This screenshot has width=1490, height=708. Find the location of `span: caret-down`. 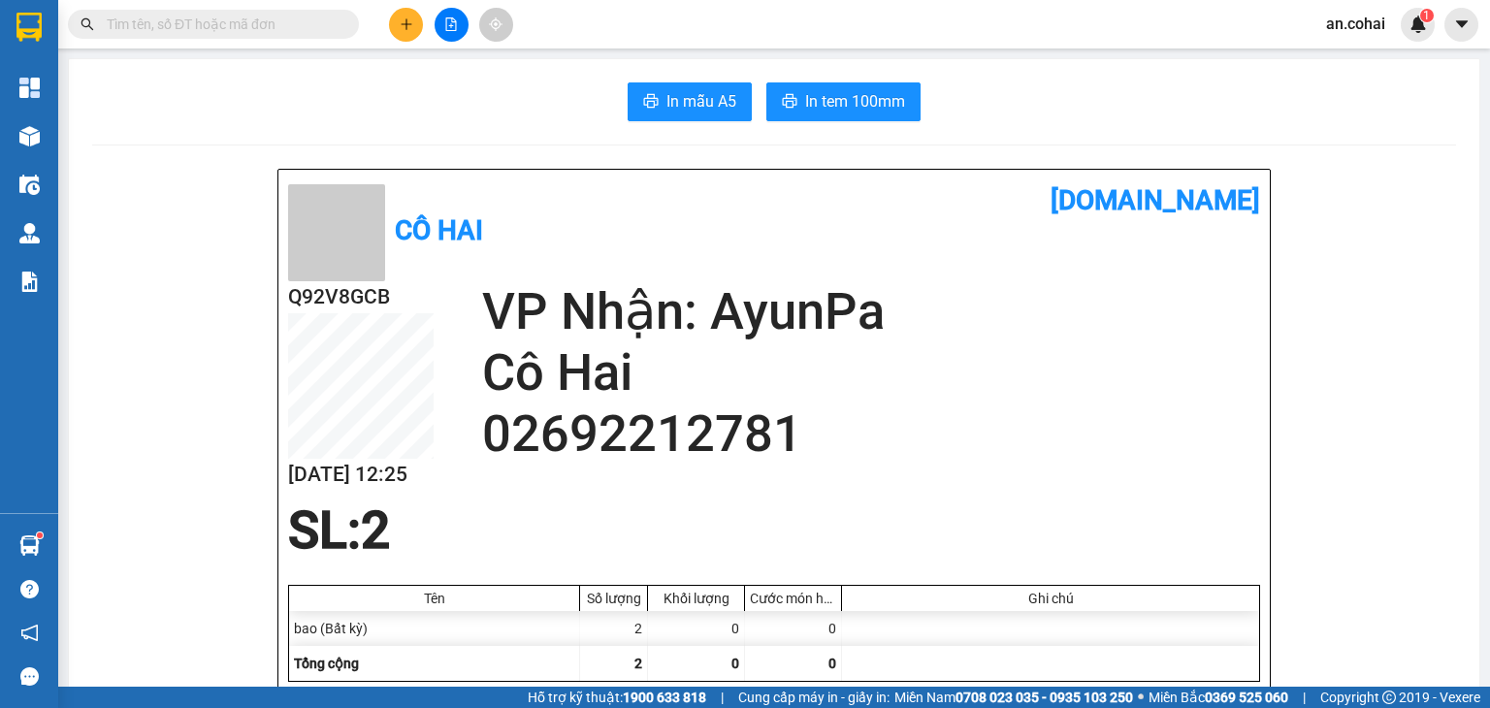

span: caret-down is located at coordinates (1462, 24).